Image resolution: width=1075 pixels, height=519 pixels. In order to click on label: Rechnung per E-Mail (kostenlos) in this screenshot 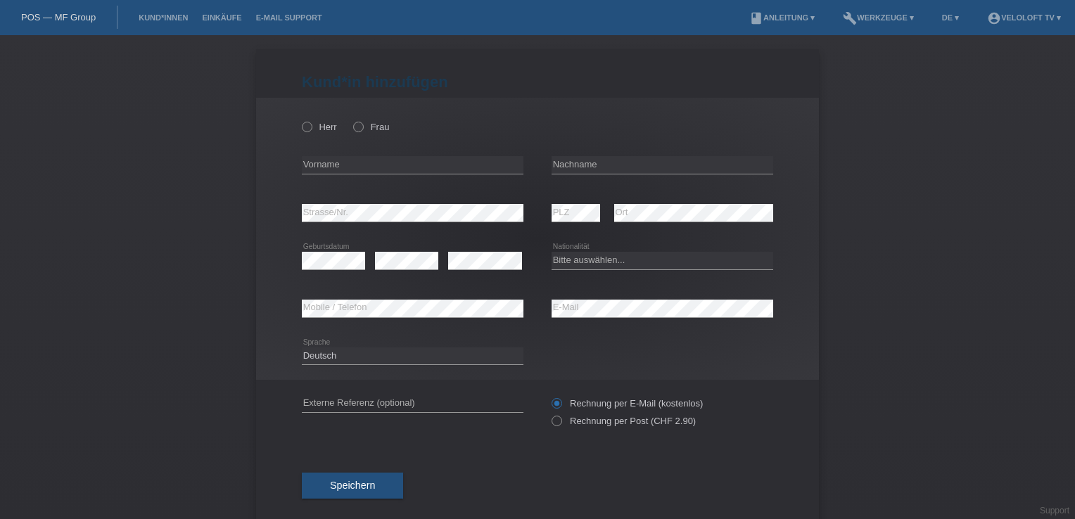, I will do `click(627, 403)`.